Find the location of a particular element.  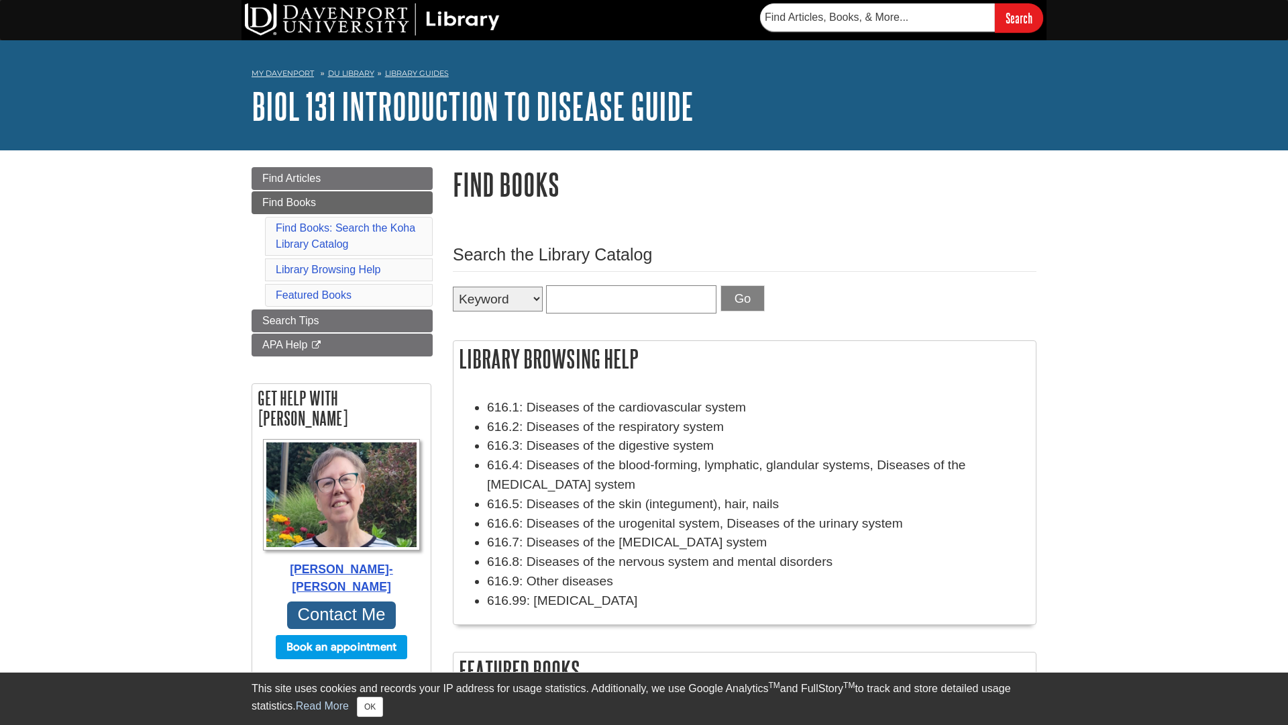

li: 616.1: Diseases of the cardiovascular system is located at coordinates (758, 407).